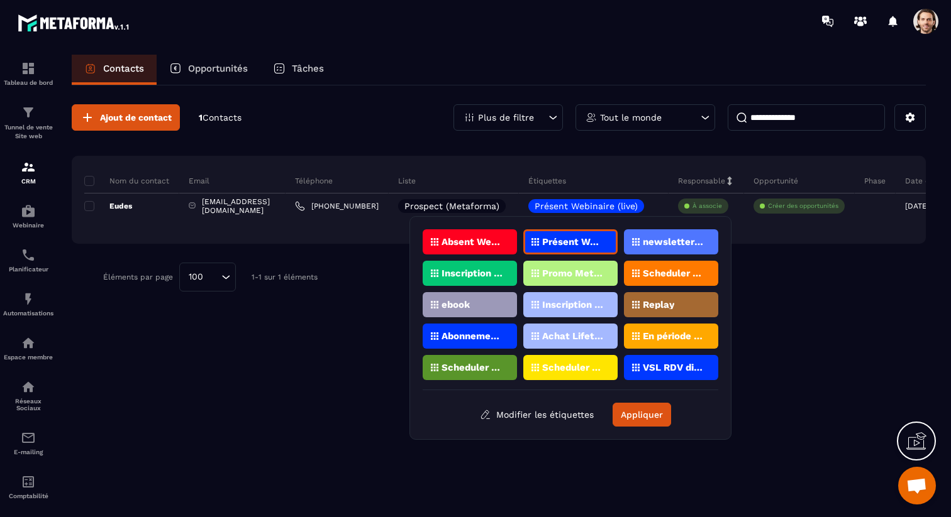  I want to click on p: Responsable, so click(701, 181).